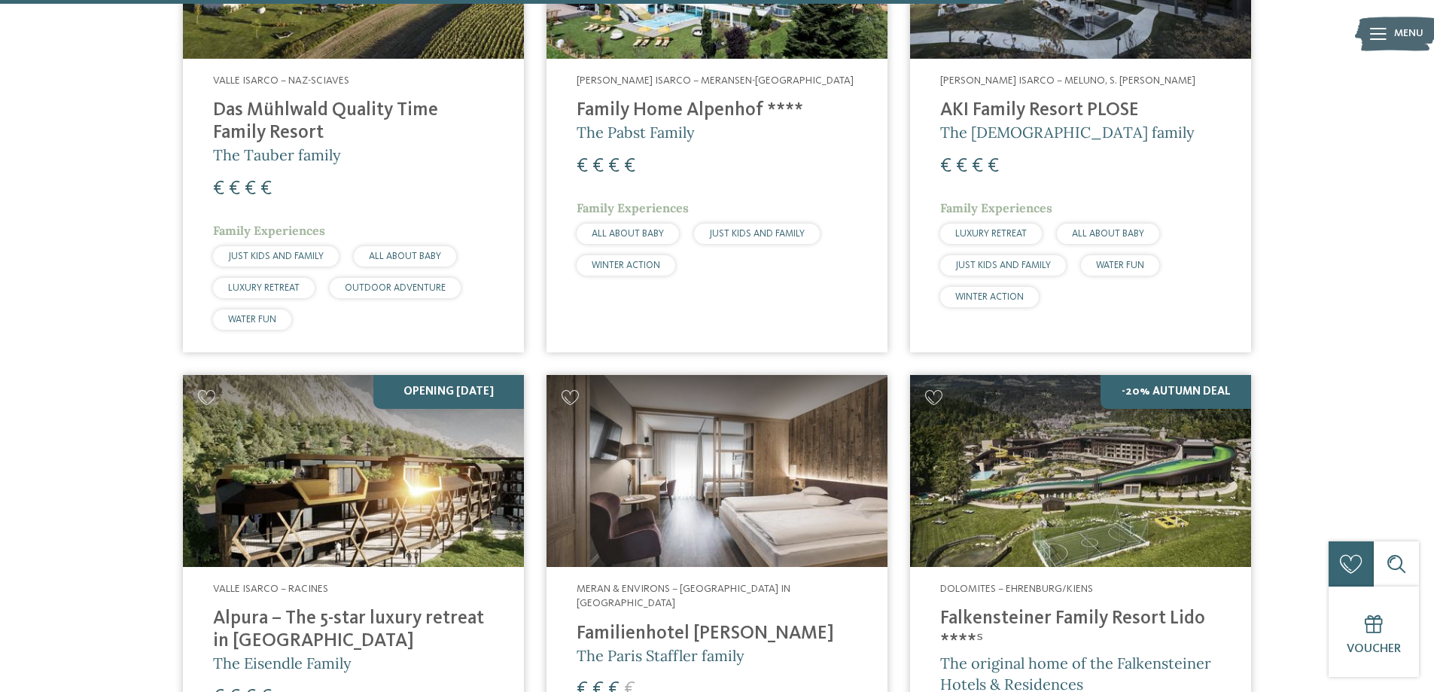 This screenshot has width=1434, height=692. Describe the element at coordinates (1016, 589) in the screenshot. I see `span: Dolomites – Ehrenburg/Kiens` at that location.